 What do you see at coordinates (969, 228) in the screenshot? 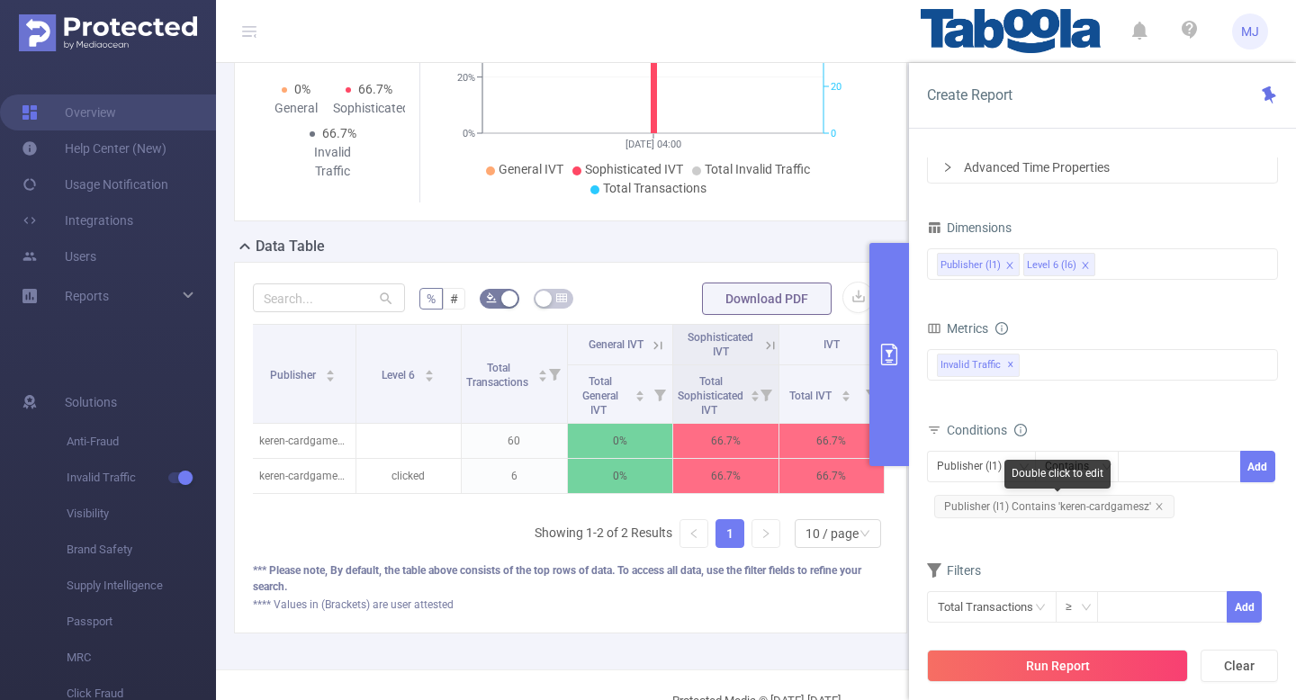
I see `span: Dimensions` at bounding box center [969, 228].